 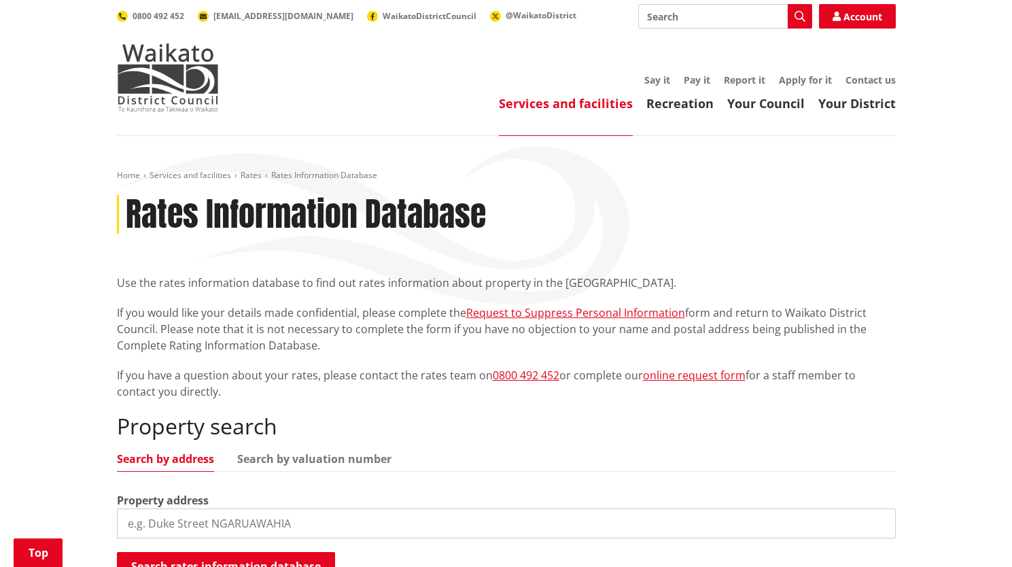 What do you see at coordinates (806, 80) in the screenshot?
I see `a: Apply for it` at bounding box center [806, 80].